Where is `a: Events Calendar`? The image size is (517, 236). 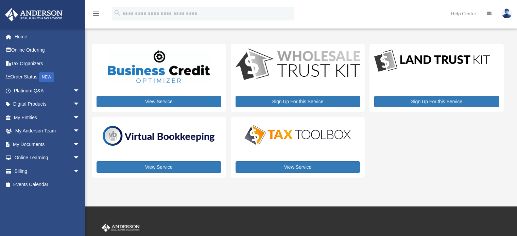 a: Events Calendar is located at coordinates (47, 185).